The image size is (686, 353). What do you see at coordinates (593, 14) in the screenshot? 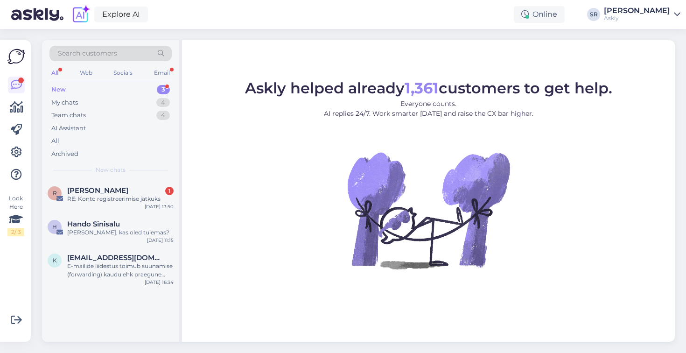
I see `div: SR` at bounding box center [593, 14].